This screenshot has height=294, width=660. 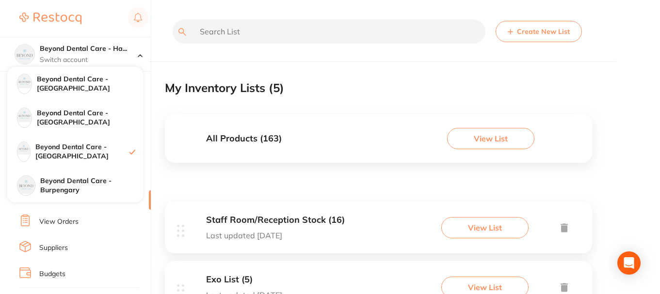 I want to click on h3: All Products ( 163 ), so click(x=244, y=139).